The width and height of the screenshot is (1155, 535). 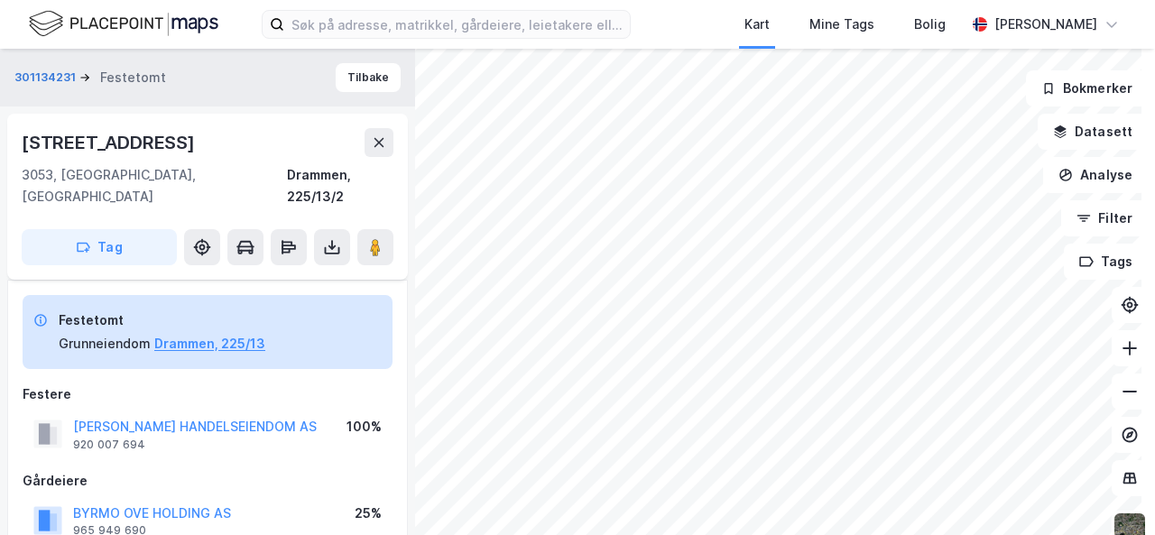 What do you see at coordinates (109, 445) in the screenshot?
I see `div: 920 007 694` at bounding box center [109, 445].